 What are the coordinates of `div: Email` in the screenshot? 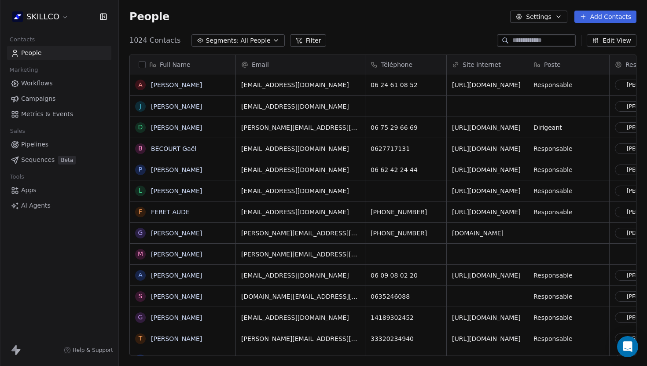 It's located at (300, 64).